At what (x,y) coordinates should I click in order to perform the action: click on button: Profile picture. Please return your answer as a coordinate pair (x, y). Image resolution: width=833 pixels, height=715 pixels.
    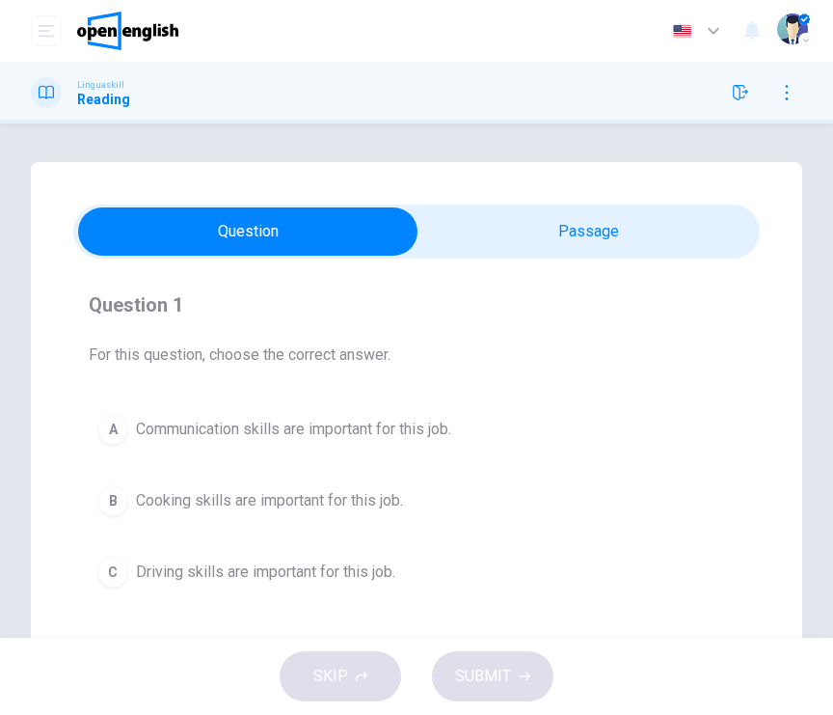
    Looking at the image, I should click on (793, 29).